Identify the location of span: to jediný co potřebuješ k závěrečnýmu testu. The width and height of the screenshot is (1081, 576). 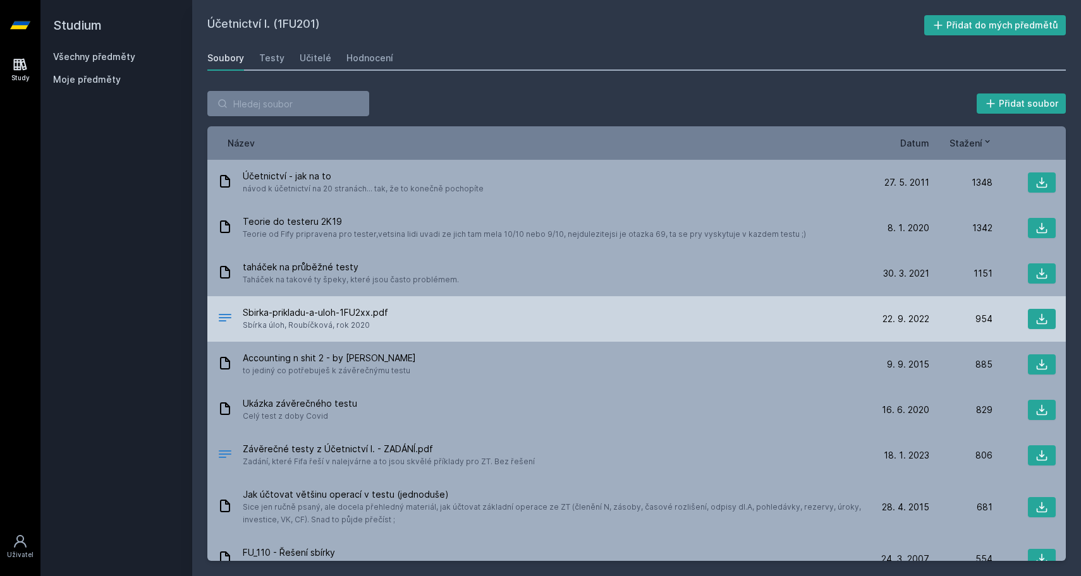
(329, 371).